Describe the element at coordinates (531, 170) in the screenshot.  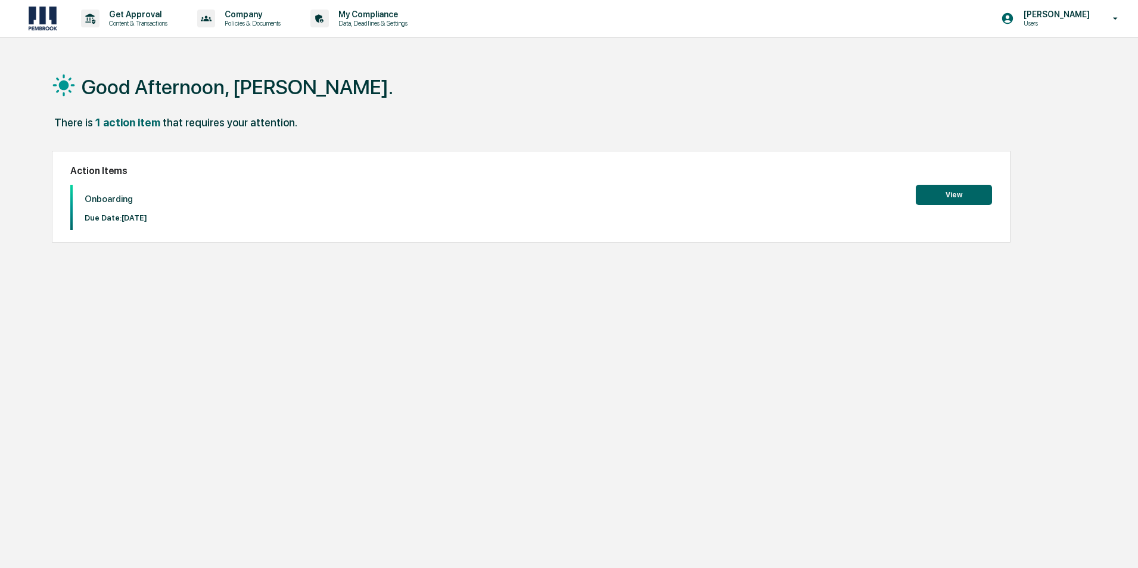
I see `h2: Action Items` at that location.